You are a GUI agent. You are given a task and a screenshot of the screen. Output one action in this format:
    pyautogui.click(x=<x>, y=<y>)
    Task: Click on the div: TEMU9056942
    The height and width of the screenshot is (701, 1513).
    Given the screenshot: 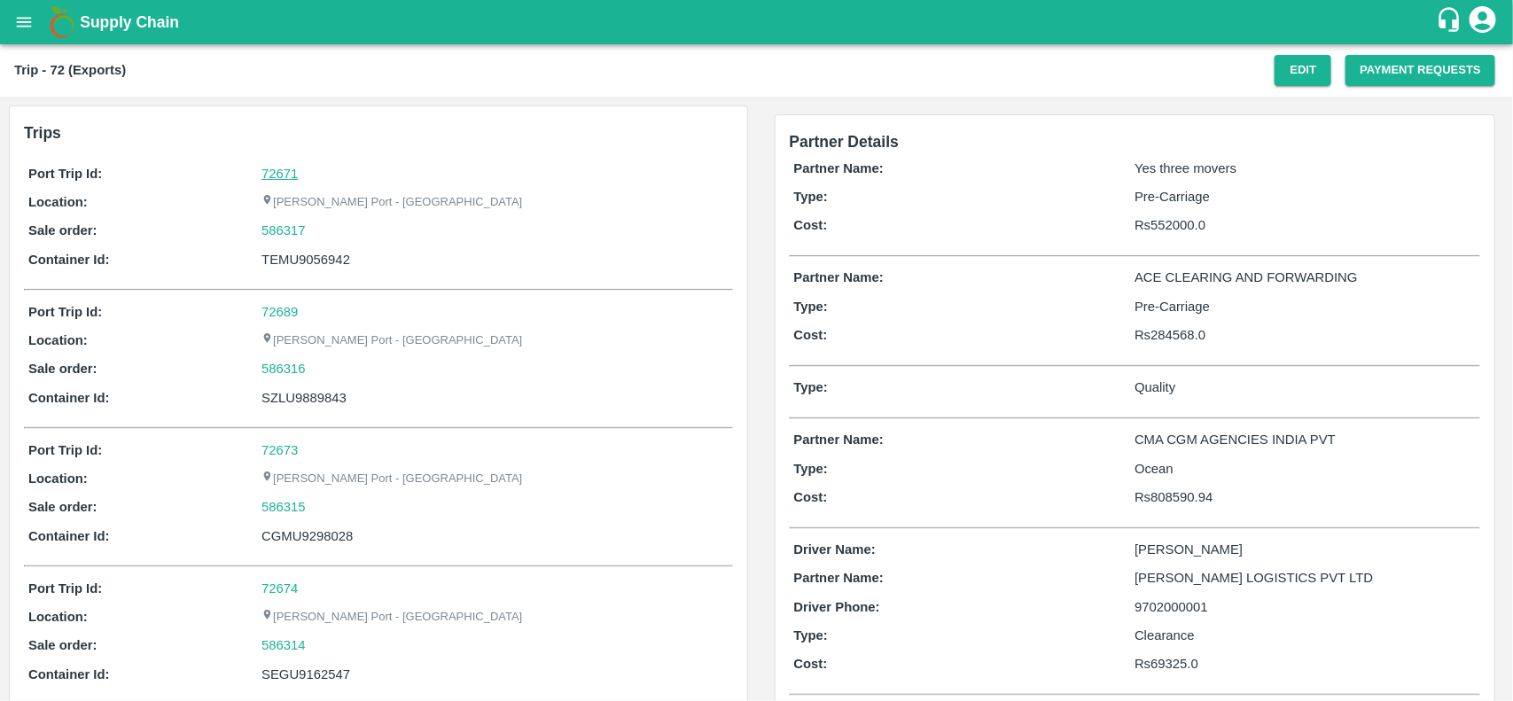 What is the action you would take?
    pyautogui.click(x=495, y=260)
    